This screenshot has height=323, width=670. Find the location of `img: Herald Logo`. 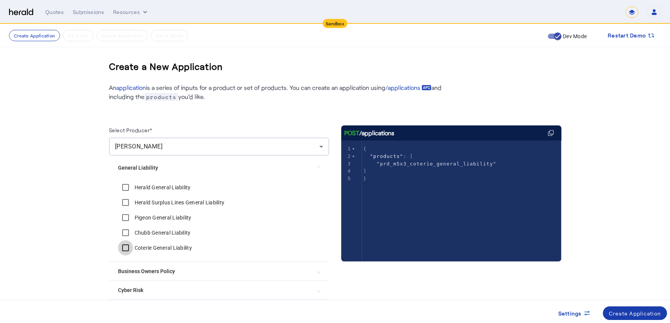

img: Herald Logo is located at coordinates (21, 12).